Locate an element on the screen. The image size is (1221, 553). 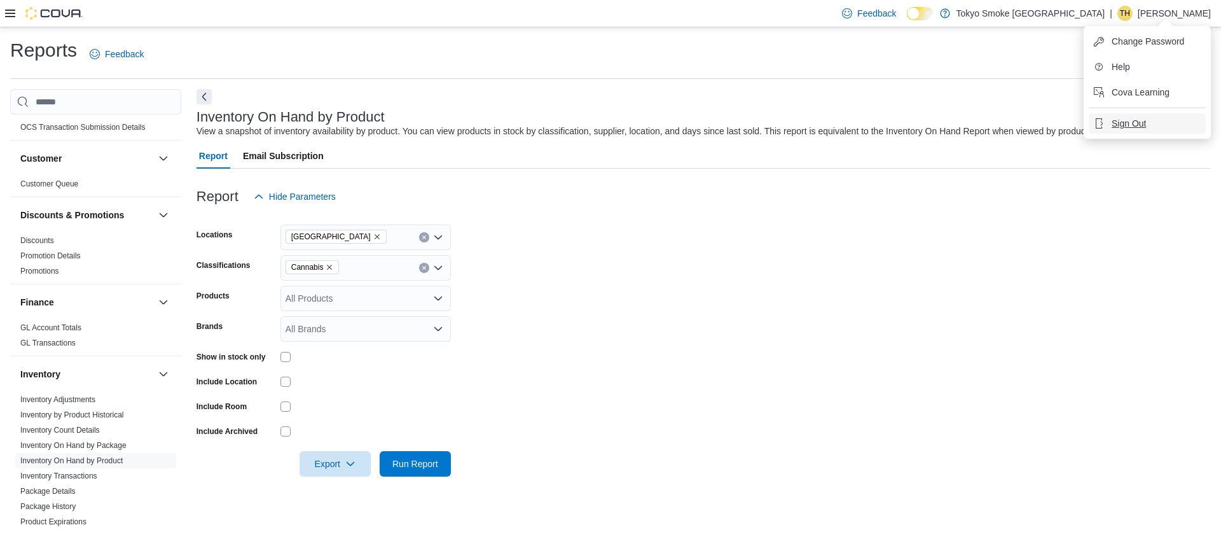
label: Locations is located at coordinates (214, 235).